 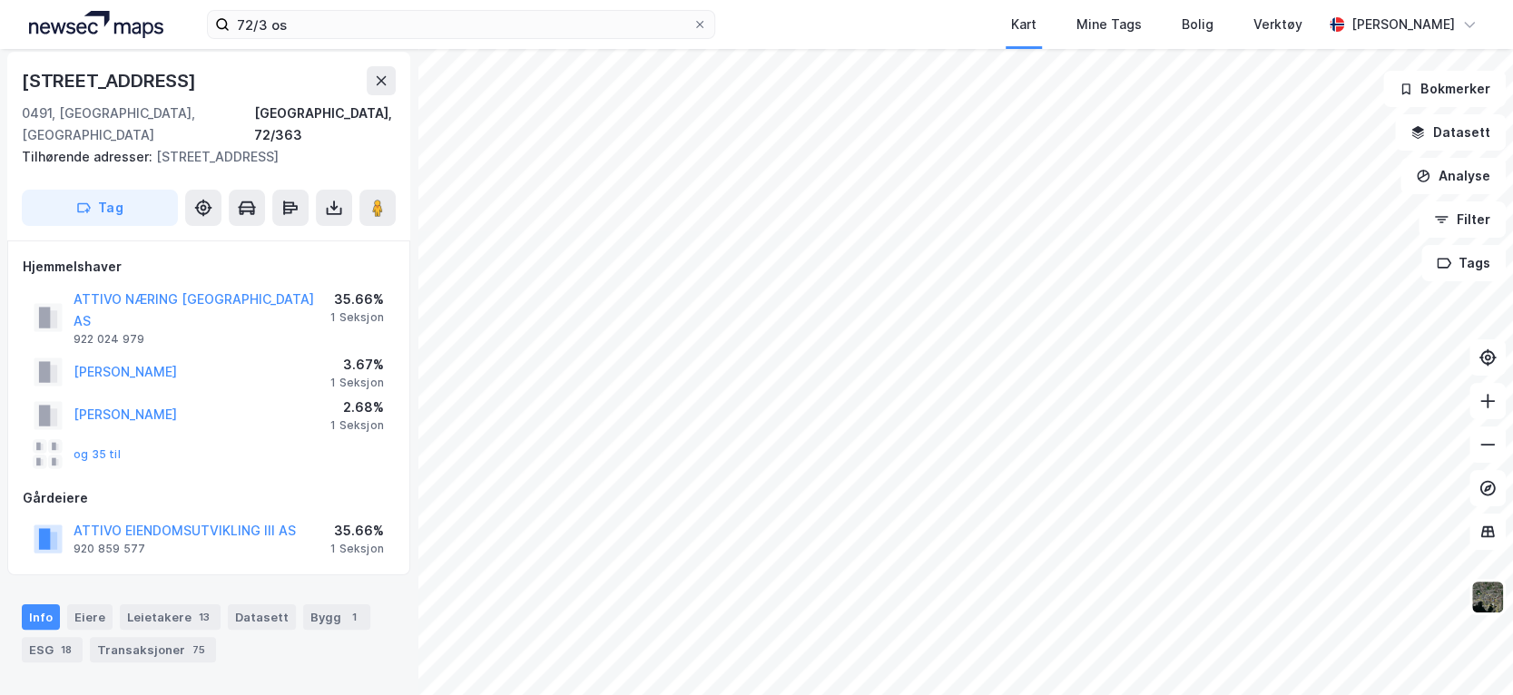 I want to click on div: Bygg, so click(x=337, y=617).